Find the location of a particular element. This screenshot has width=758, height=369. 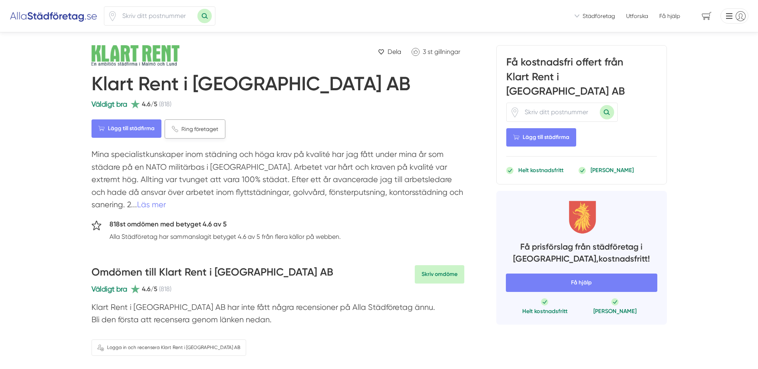

span: 3 is located at coordinates (424, 52).